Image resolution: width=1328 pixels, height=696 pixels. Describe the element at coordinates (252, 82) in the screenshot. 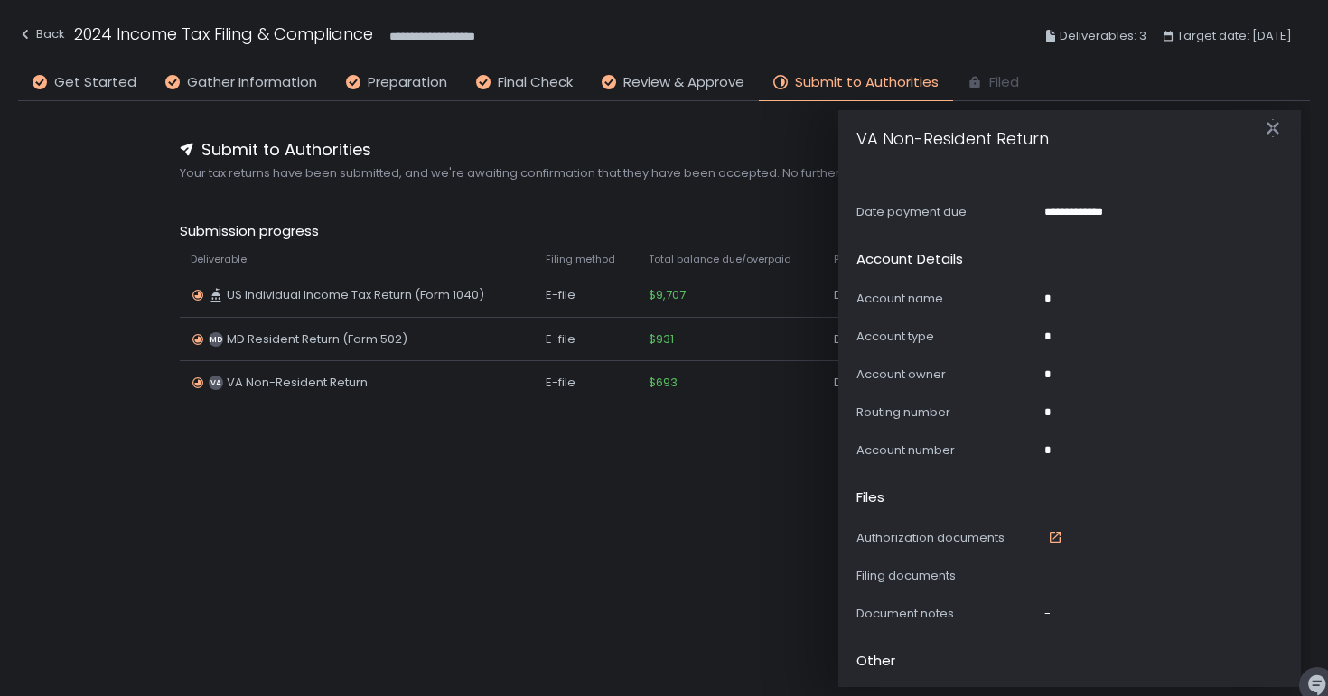

I see `span: Gather Information` at that location.